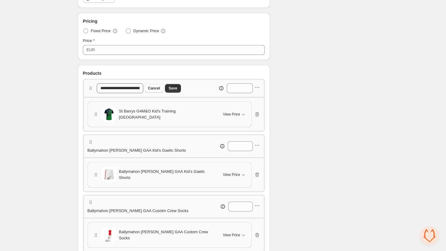 Image resolution: width=446 pixels, height=251 pixels. What do you see at coordinates (92, 73) in the screenshot?
I see `span: Products` at bounding box center [92, 73].